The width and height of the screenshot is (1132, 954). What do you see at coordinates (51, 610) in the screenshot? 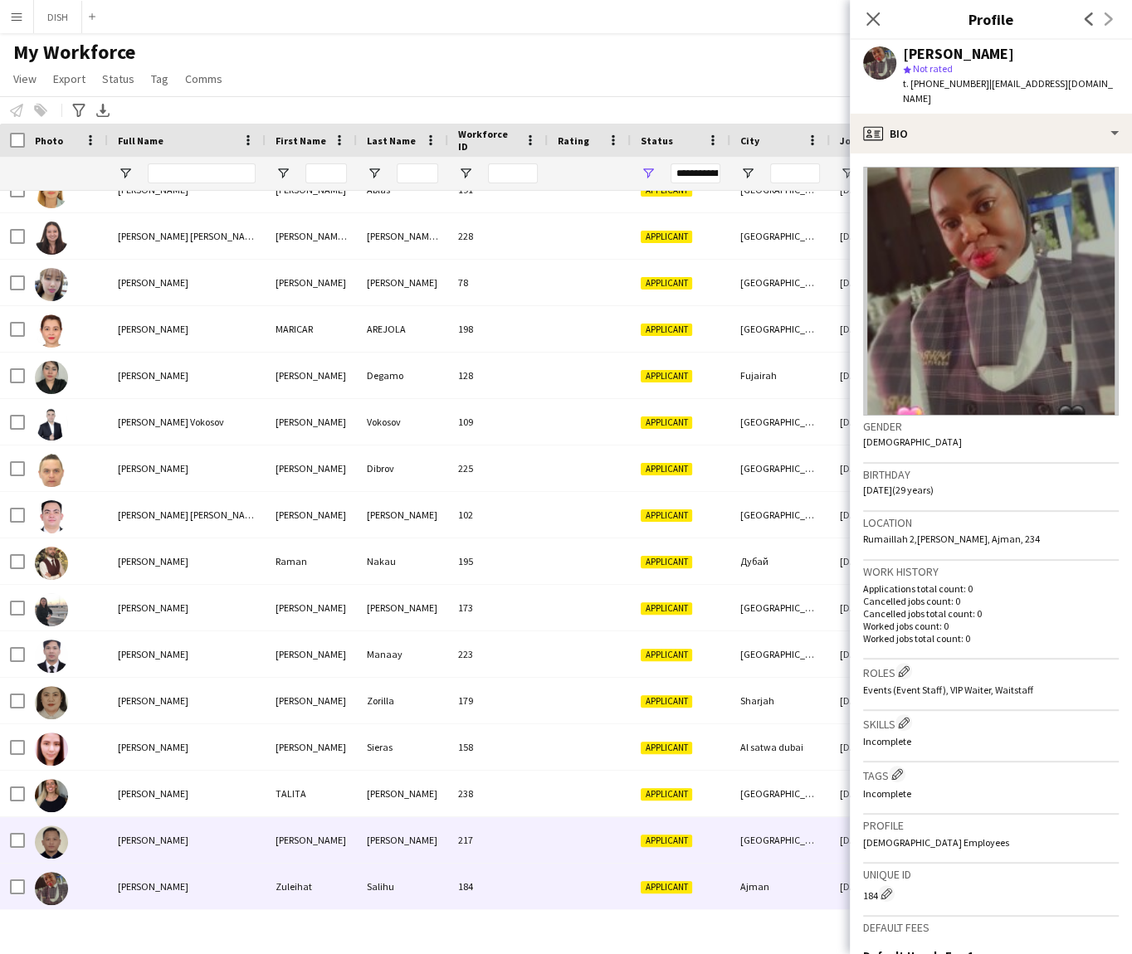
I see `img: Rhea Hersey` at bounding box center [51, 610].